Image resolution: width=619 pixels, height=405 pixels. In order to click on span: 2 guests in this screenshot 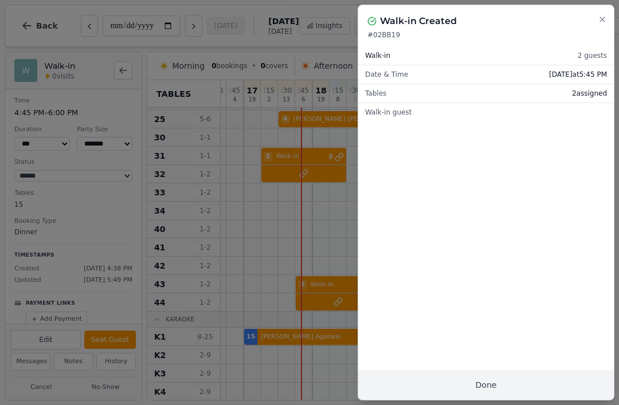, I will do `click(592, 56)`.